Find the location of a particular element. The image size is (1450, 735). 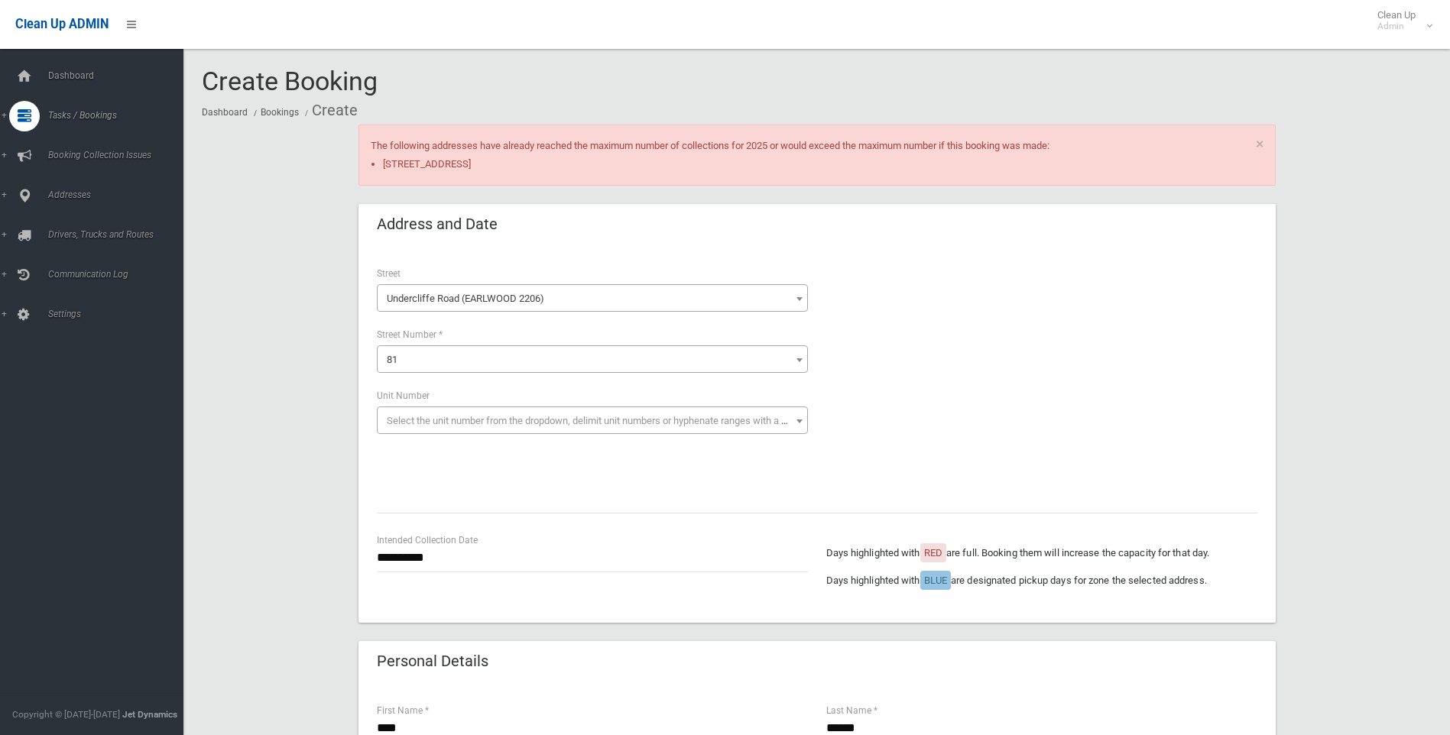

p: Days highlighted with are designated pickup days for zone the selected address. is located at coordinates (1042, 581).